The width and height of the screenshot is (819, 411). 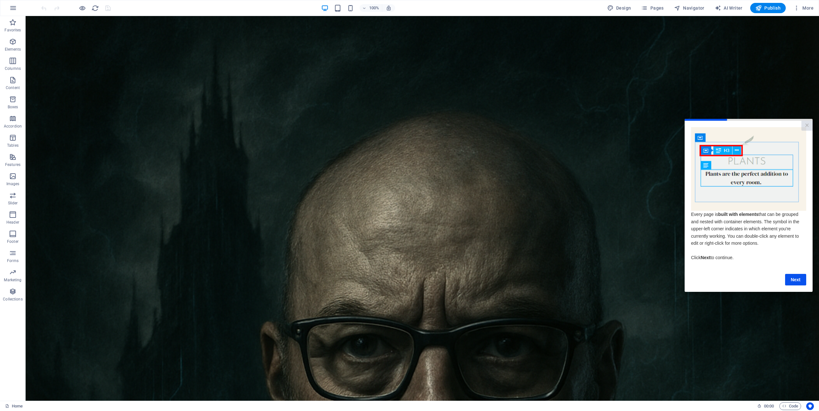 What do you see at coordinates (729, 8) in the screenshot?
I see `span: AI Writer` at bounding box center [729, 8].